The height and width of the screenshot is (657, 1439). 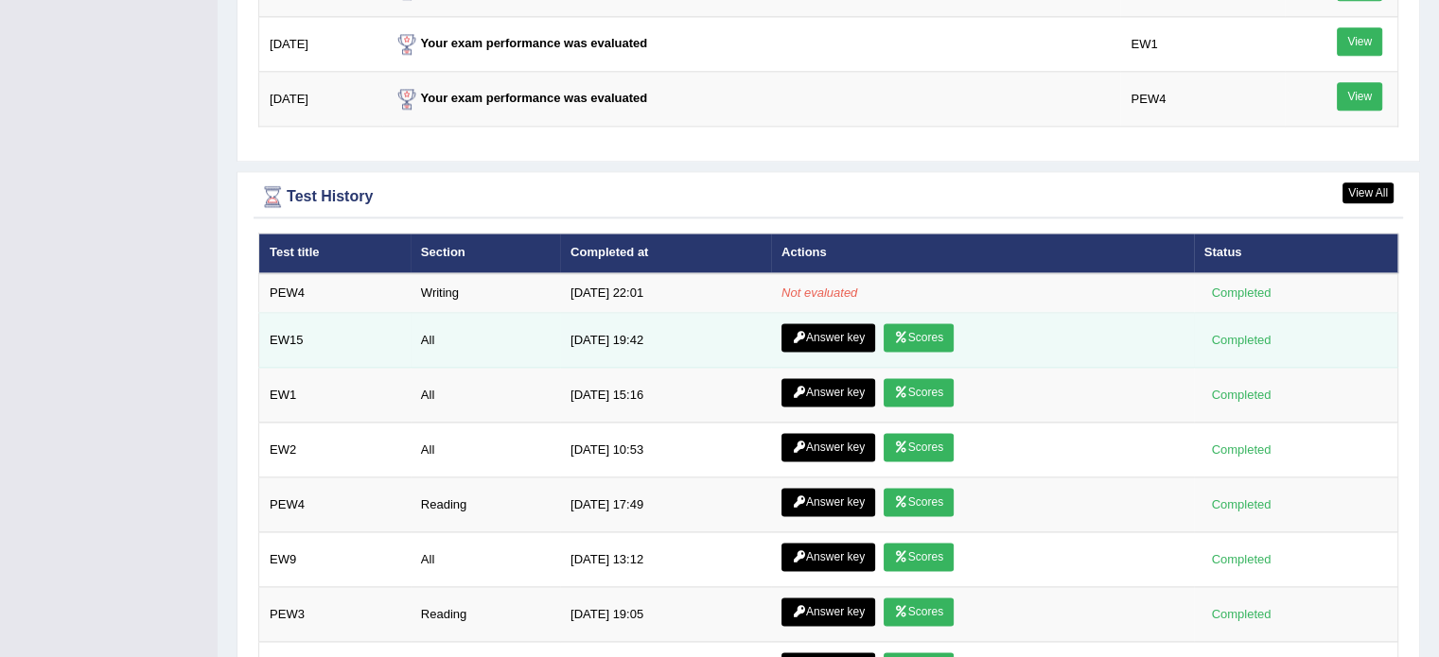 What do you see at coordinates (982, 253) in the screenshot?
I see `th: Actions` at bounding box center [982, 253].